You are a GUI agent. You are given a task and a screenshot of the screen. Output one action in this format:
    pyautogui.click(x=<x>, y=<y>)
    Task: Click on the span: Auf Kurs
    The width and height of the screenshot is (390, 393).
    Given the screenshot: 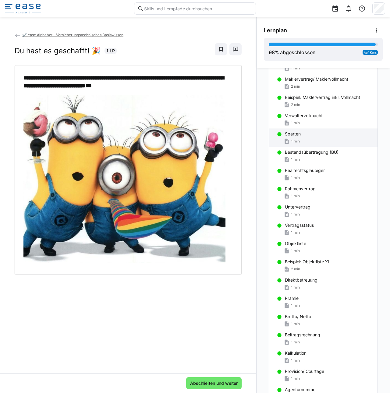 What is the action you would take?
    pyautogui.click(x=370, y=52)
    